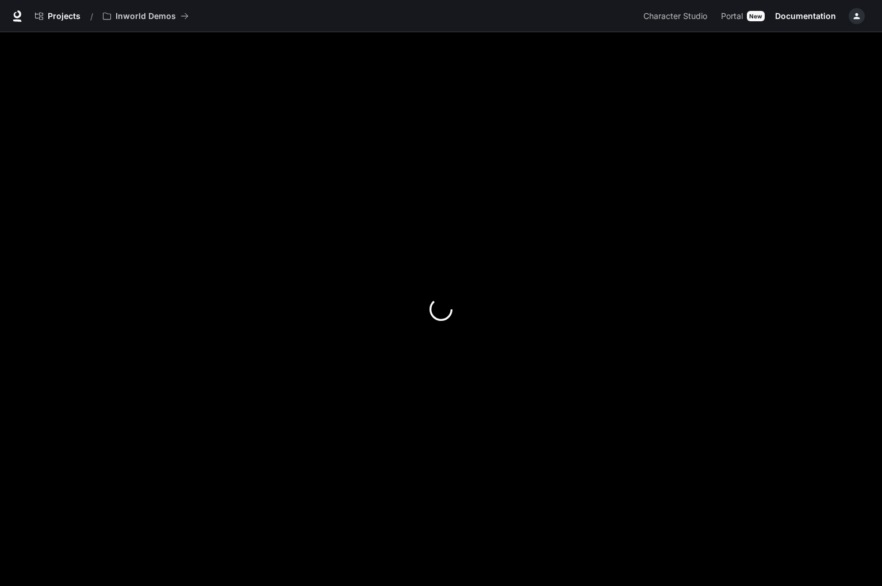  I want to click on span: Character Studio, so click(675, 16).